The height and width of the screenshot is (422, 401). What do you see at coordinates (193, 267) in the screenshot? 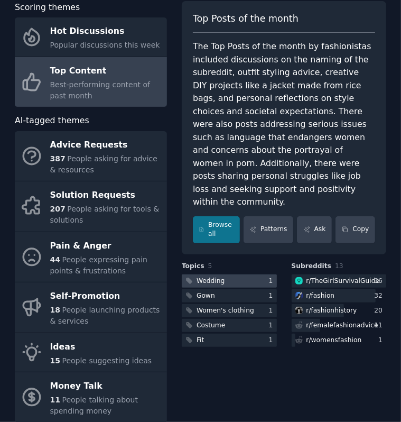
I see `span: Topics` at bounding box center [193, 267].